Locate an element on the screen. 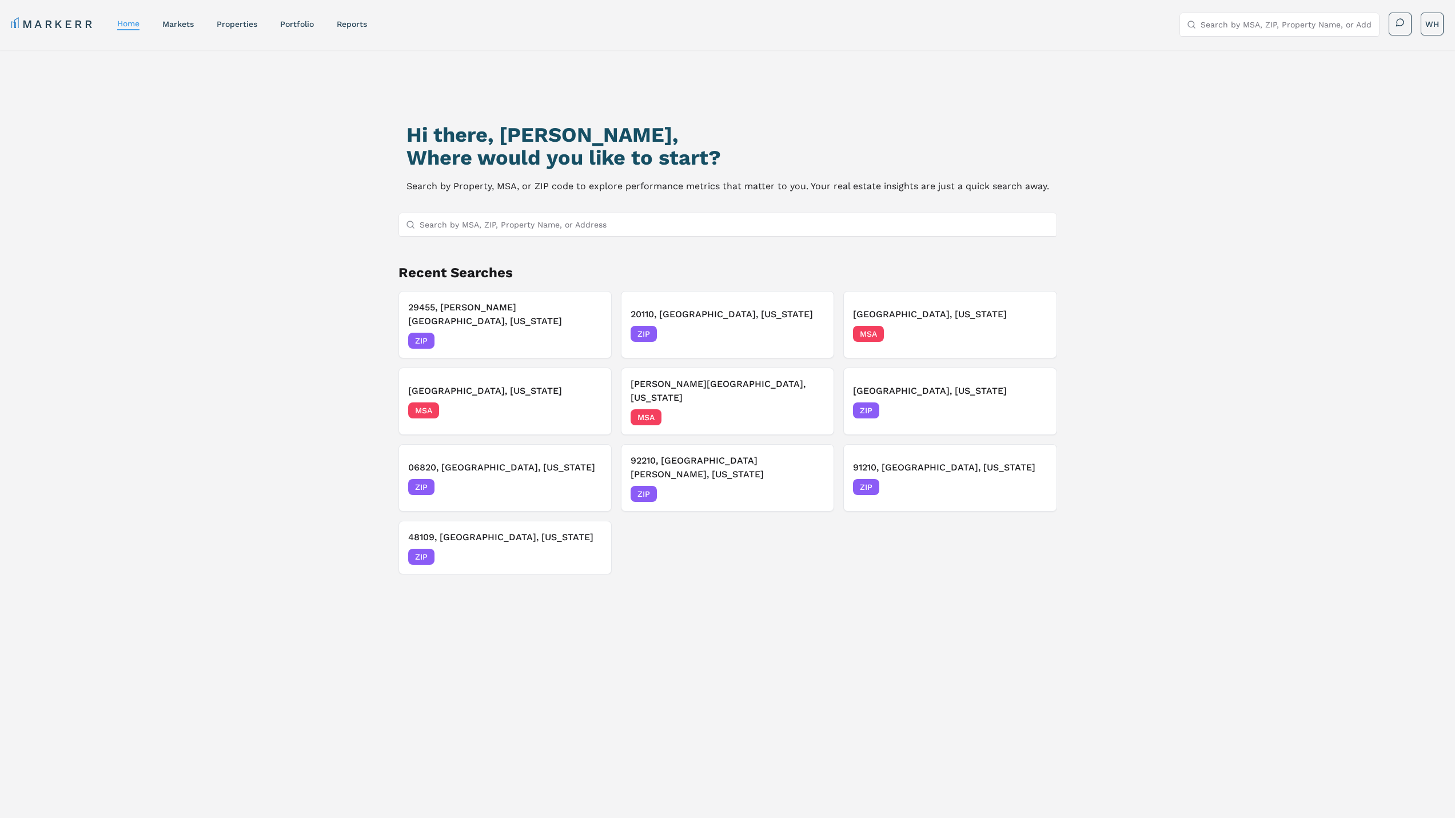  a: Portfolio is located at coordinates (297, 24).